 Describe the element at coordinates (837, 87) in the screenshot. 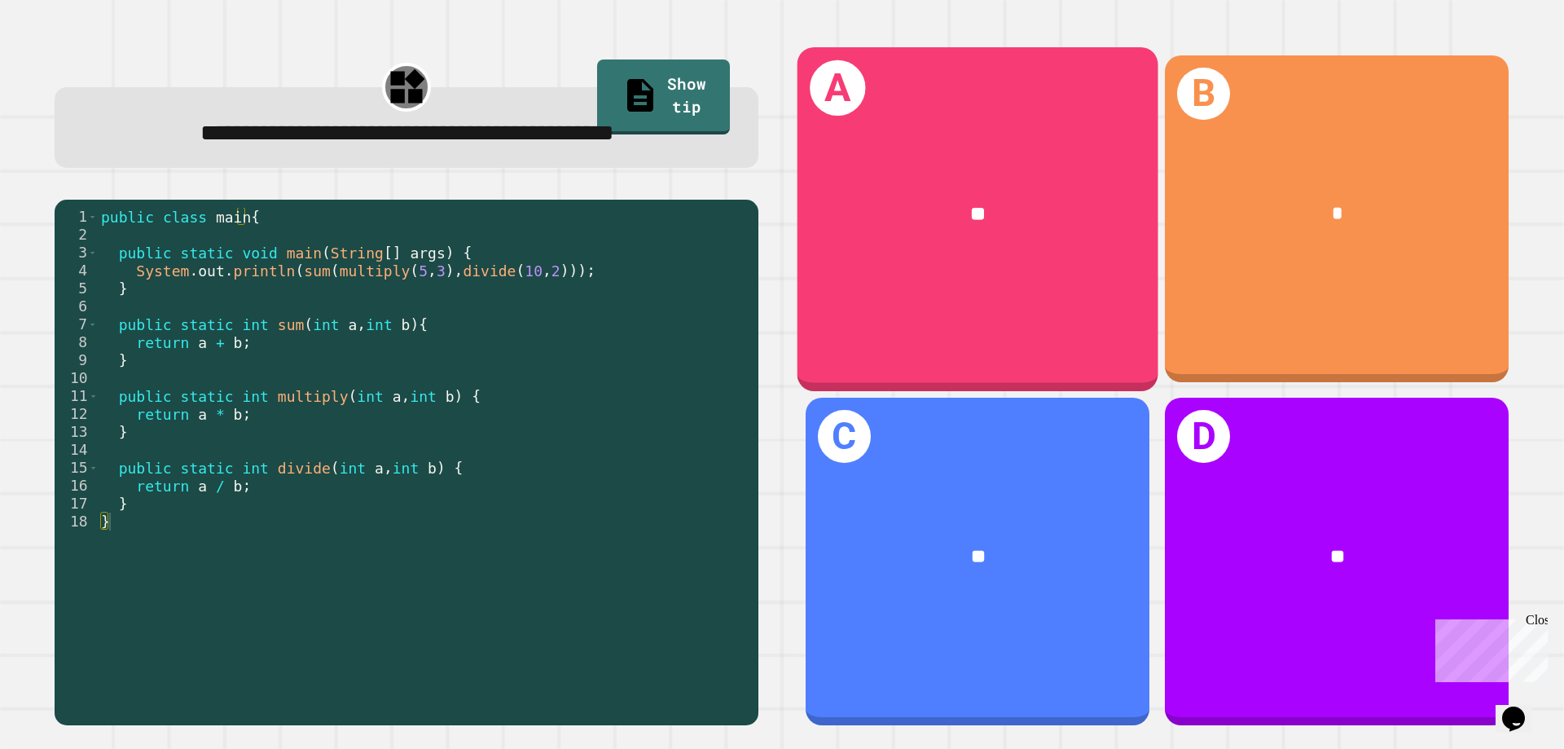

I see `h1: A` at that location.